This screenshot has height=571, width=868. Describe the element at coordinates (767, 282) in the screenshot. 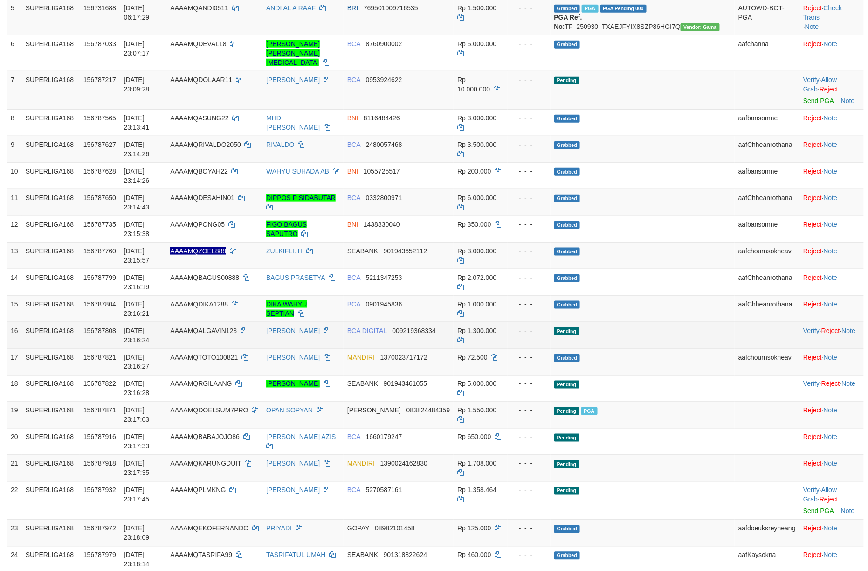

I see `td: aafChheanrothana` at that location.